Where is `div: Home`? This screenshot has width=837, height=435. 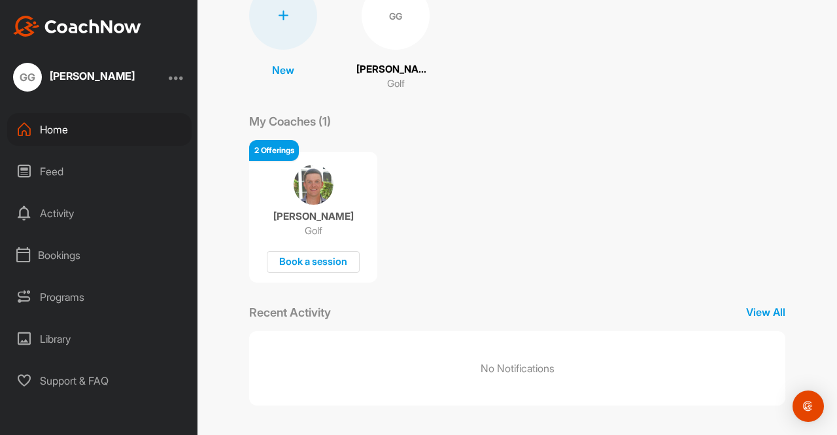 div: Home is located at coordinates (99, 129).